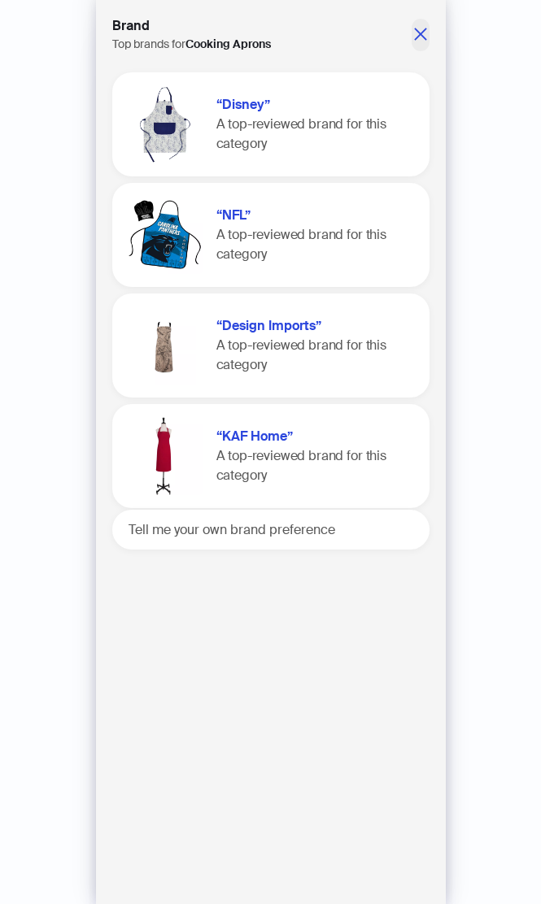 This screenshot has height=904, width=541. I want to click on h1: “NFL”, so click(313, 215).